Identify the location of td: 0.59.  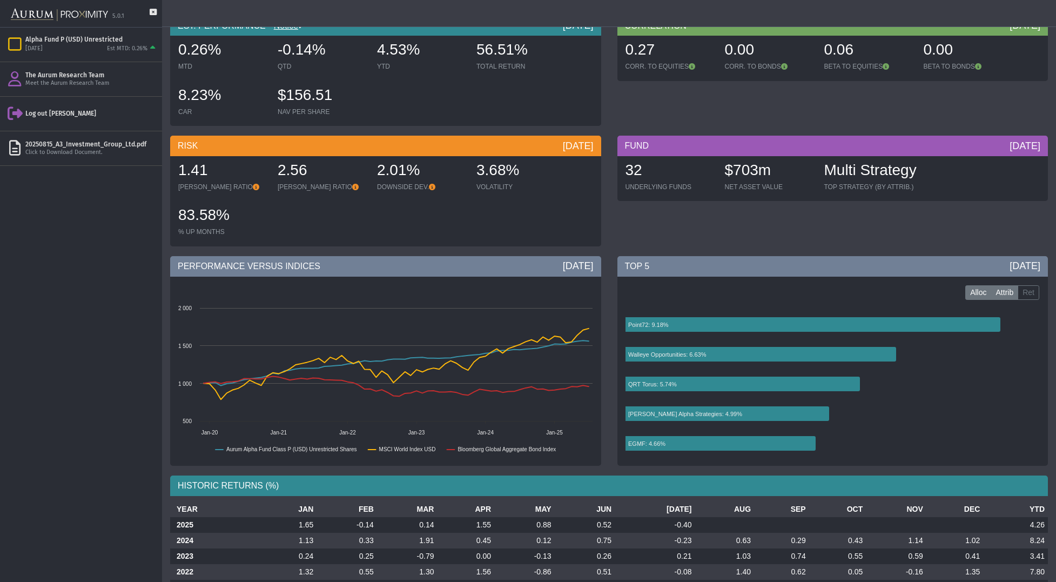
(896, 556).